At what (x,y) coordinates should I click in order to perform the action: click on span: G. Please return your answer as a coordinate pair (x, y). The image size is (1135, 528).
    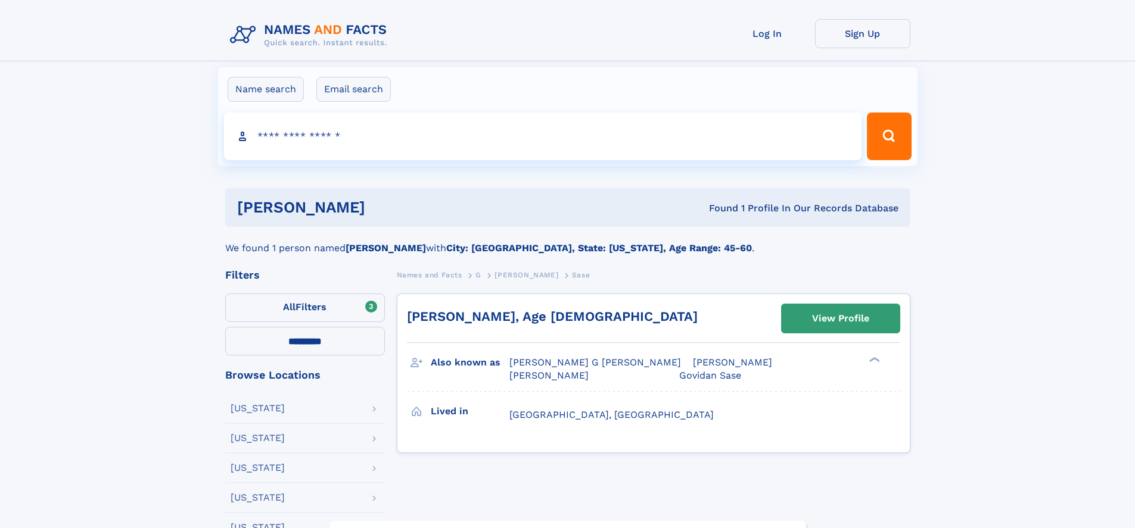
    Looking at the image, I should click on (478, 275).